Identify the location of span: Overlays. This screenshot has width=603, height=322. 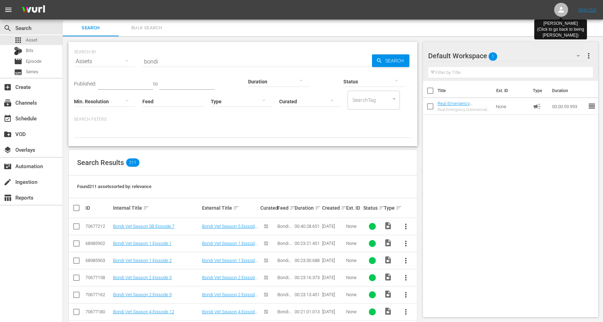
(8, 150).